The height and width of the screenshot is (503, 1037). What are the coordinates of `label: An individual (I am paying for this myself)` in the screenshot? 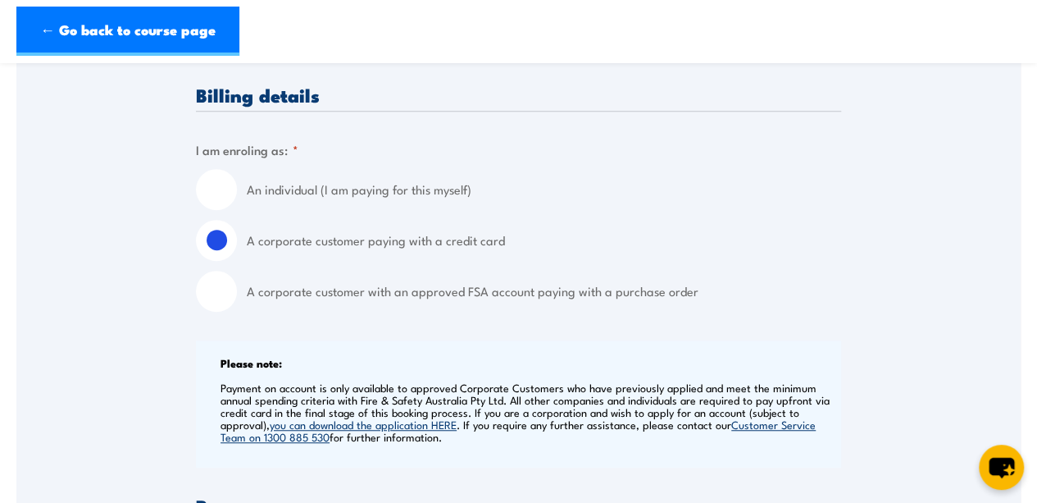 It's located at (544, 189).